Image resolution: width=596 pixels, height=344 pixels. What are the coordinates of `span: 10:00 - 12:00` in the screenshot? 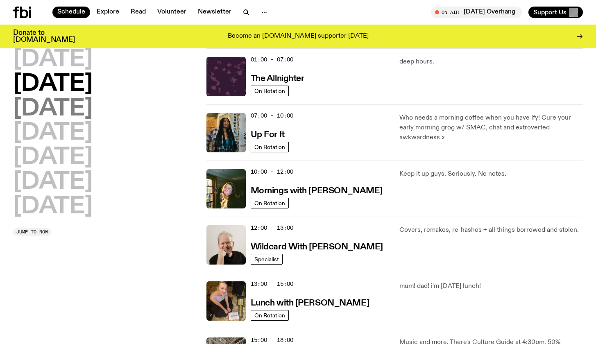 It's located at (272, 172).